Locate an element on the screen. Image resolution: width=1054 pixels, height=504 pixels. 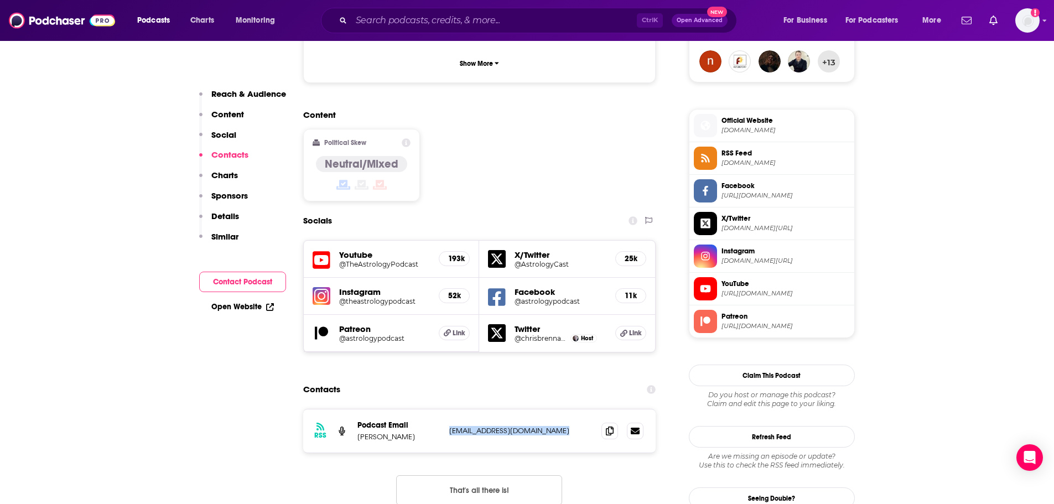
img: iconImage is located at coordinates (321, 296).